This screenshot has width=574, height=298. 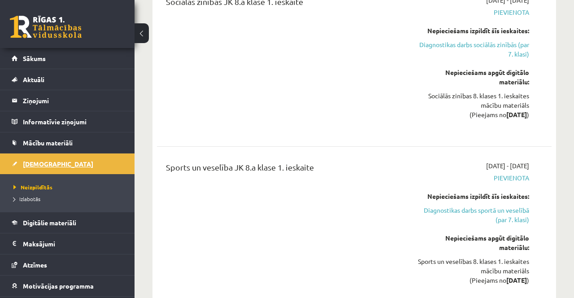 I want to click on legend: Informatīvie ziņojumi, so click(x=73, y=121).